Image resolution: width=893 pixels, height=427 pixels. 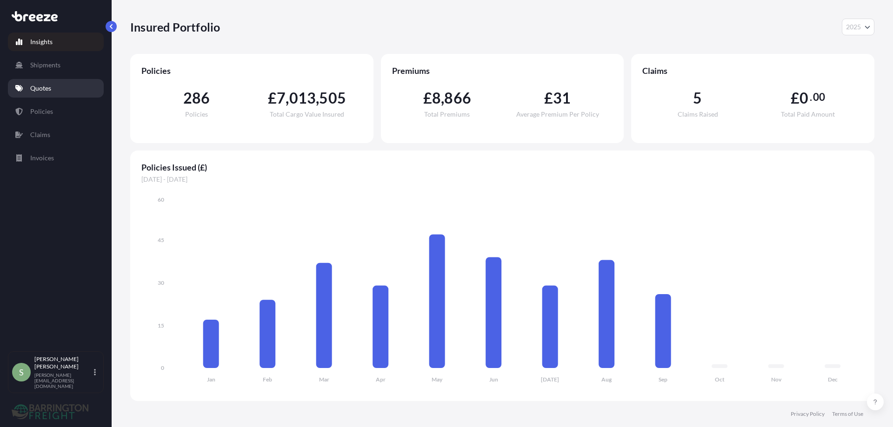 I want to click on tspan: Aug, so click(x=607, y=380).